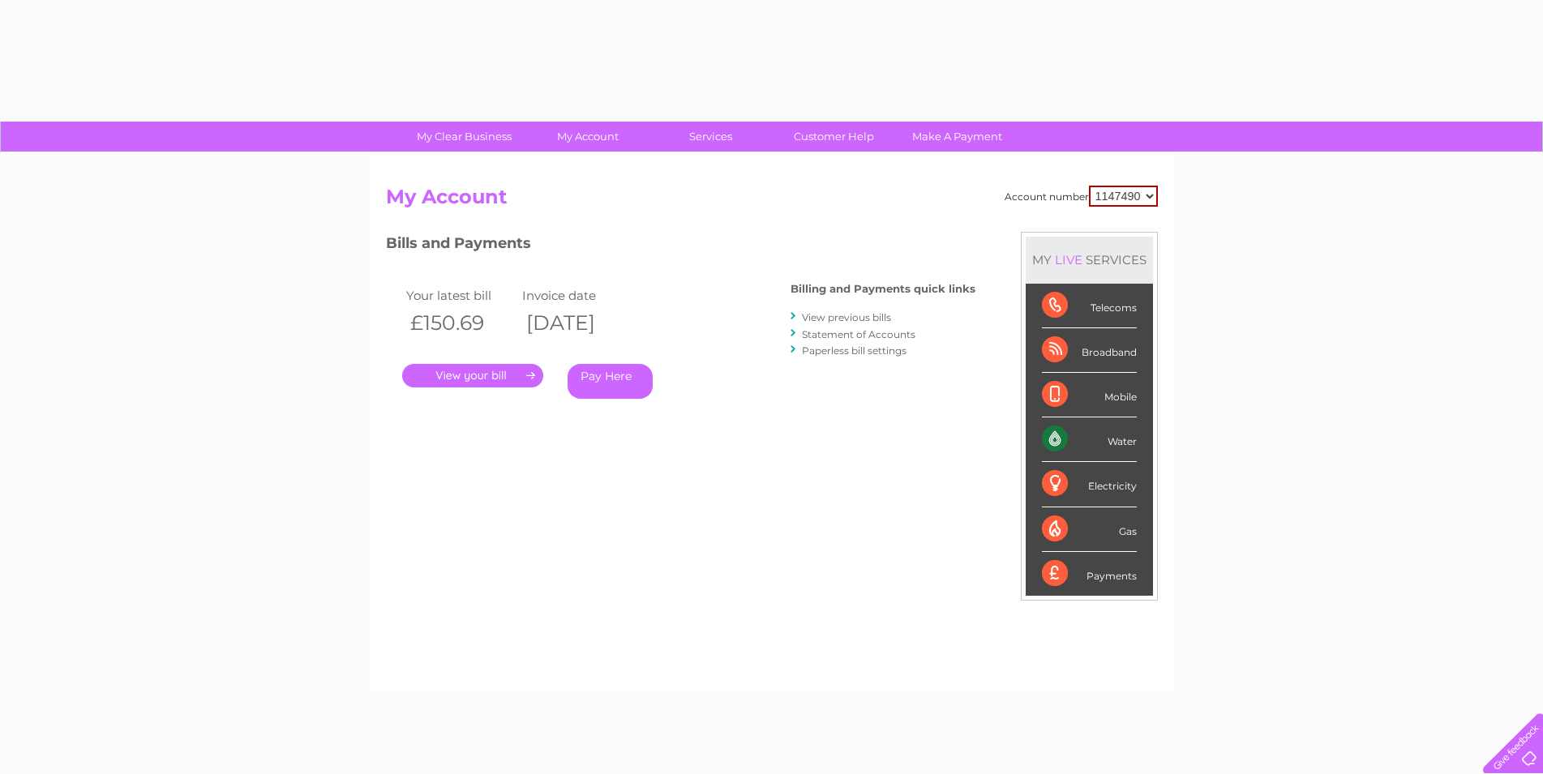 The image size is (1543, 774). I want to click on div: MY SERVICES, so click(1089, 259).